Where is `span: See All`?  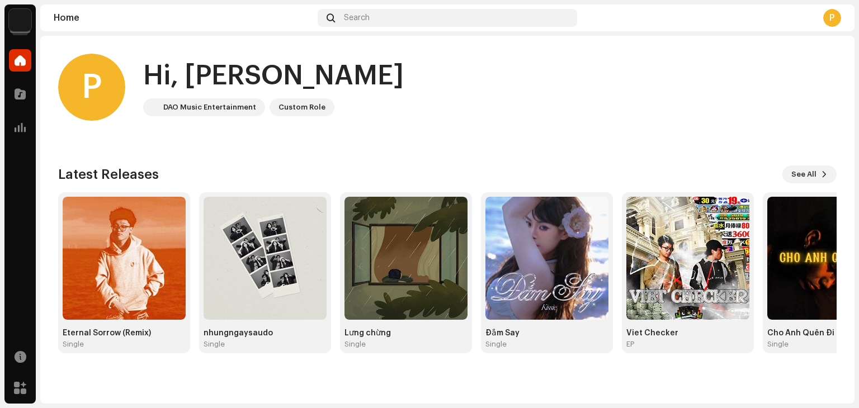
span: See All is located at coordinates (804, 175).